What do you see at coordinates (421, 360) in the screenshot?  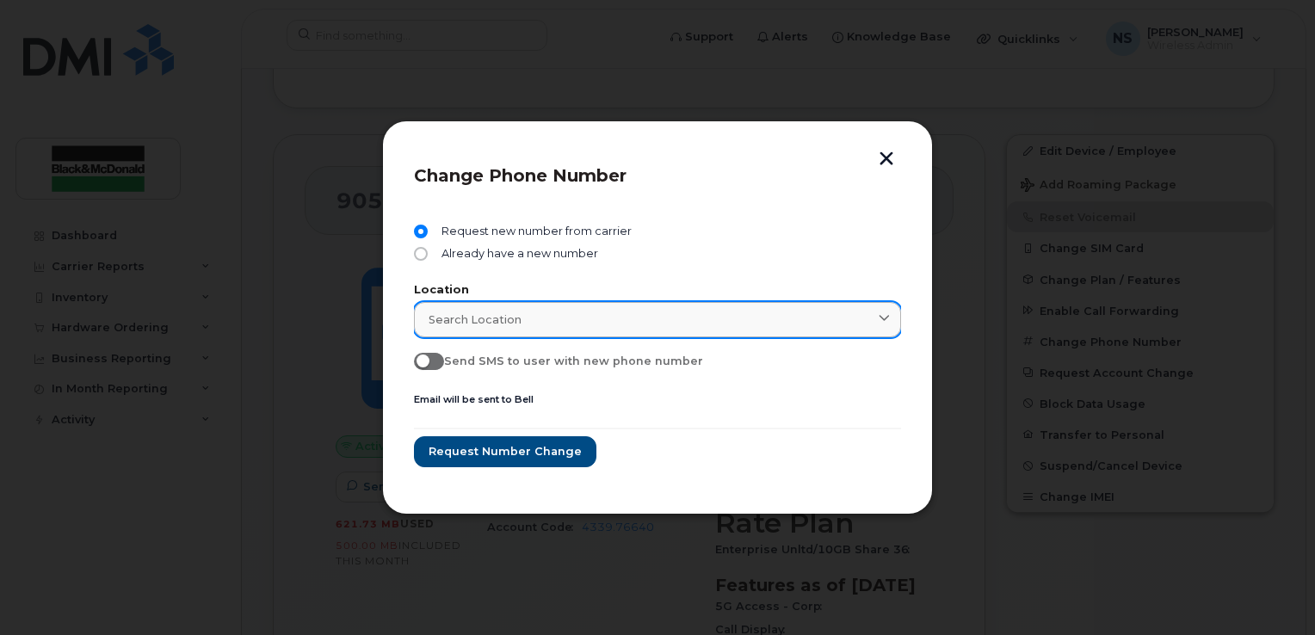 I see `input: Send SMS to user with new phone number` at bounding box center [421, 360].